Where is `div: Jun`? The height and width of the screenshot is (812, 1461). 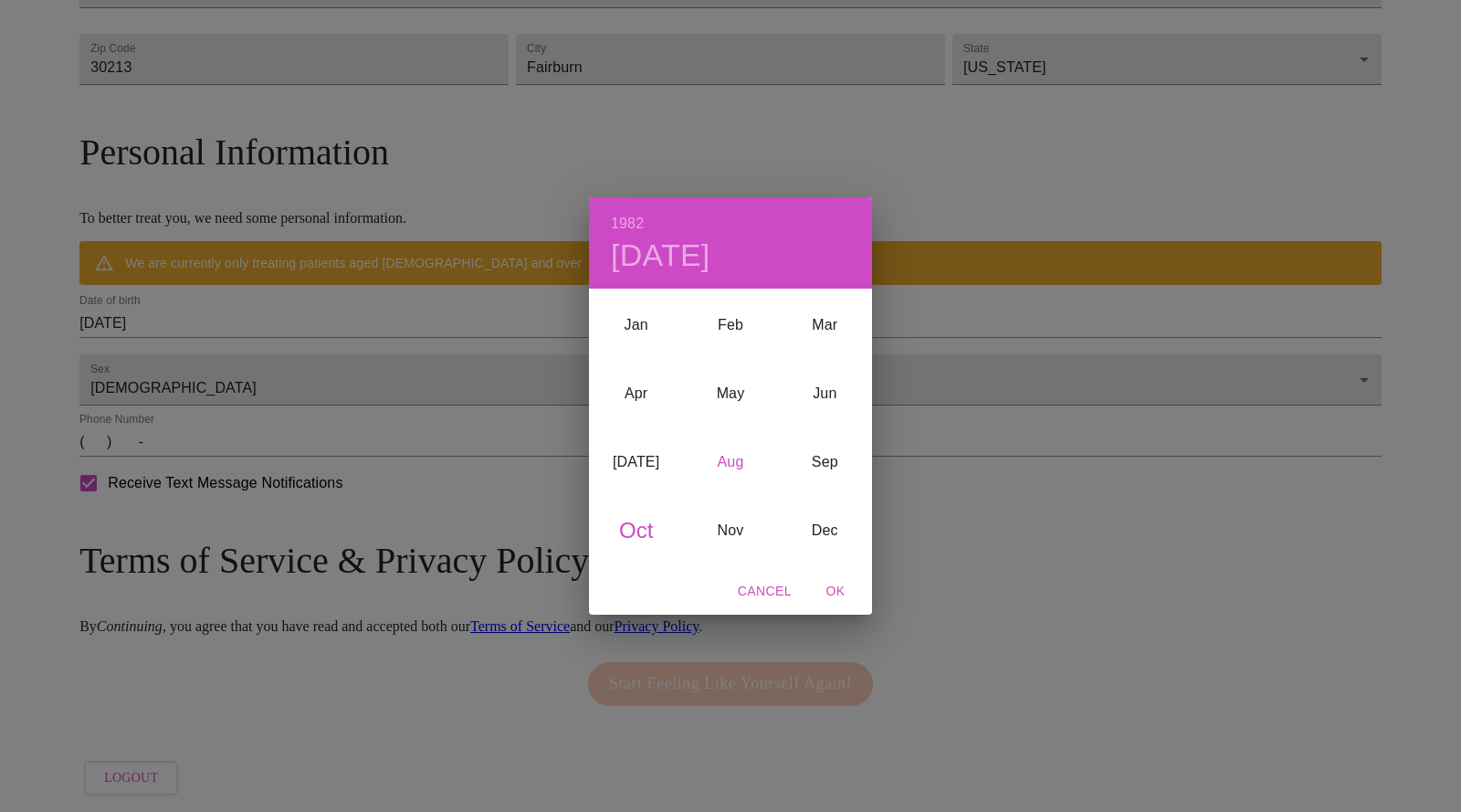 div: Jun is located at coordinates (825, 392).